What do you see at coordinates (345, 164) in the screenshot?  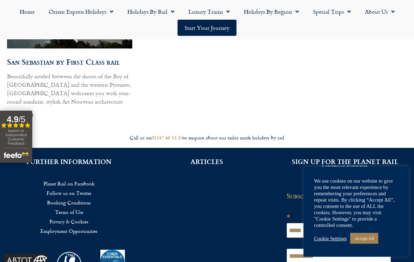 I see `h2: SIGN UP FOR THE PLANET RAIL NEWSLETTER` at bounding box center [345, 164].